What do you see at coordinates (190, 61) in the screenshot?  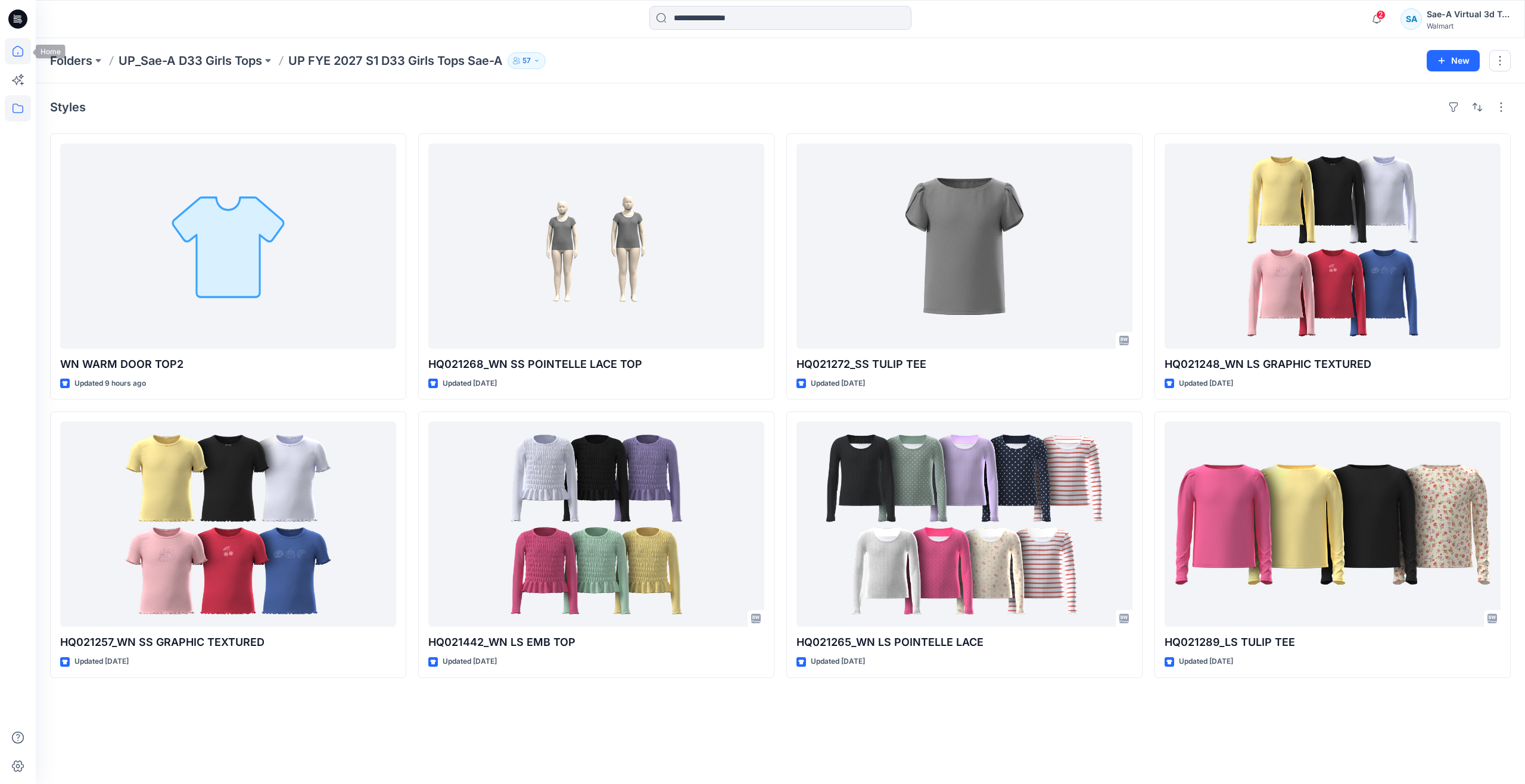 I see `p: UP_Sae-A D33 Girls Tops` at bounding box center [190, 61].